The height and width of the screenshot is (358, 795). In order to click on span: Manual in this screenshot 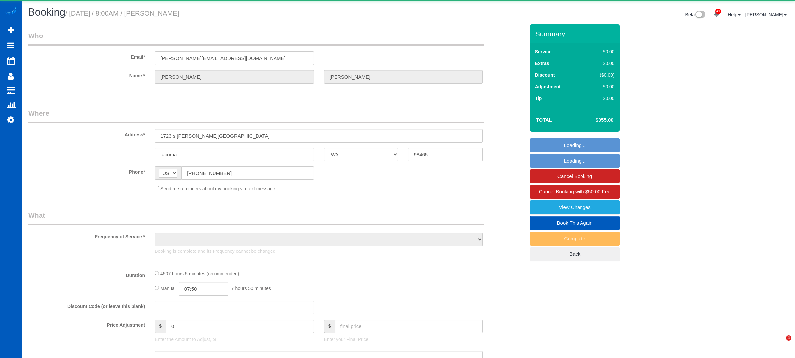, I will do `click(168, 288)`.